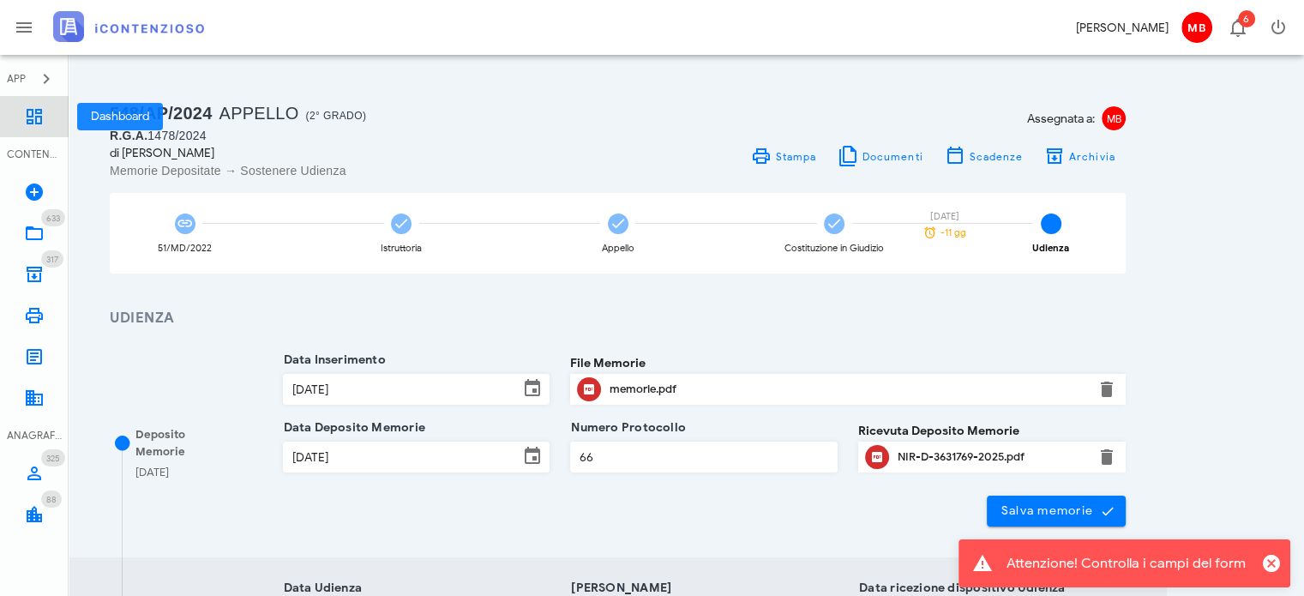 Image resolution: width=1304 pixels, height=596 pixels. I want to click on button: Documenti, so click(879, 156).